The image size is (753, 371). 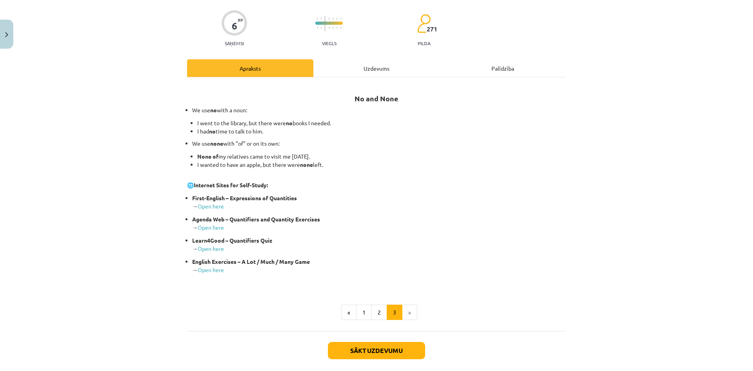 What do you see at coordinates (364, 312) in the screenshot?
I see `button: 1` at bounding box center [364, 312].